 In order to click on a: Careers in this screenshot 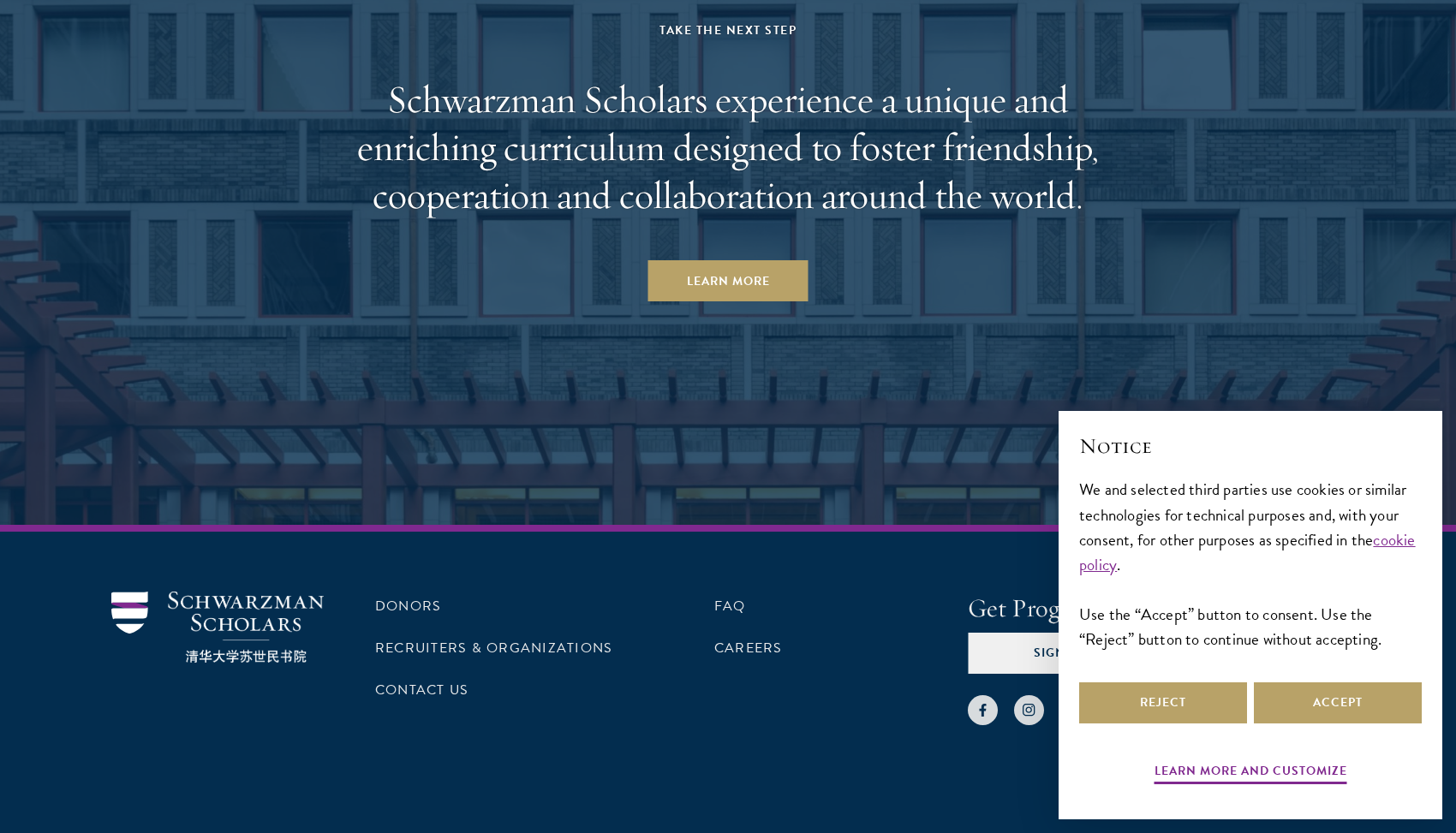, I will do `click(748, 648)`.